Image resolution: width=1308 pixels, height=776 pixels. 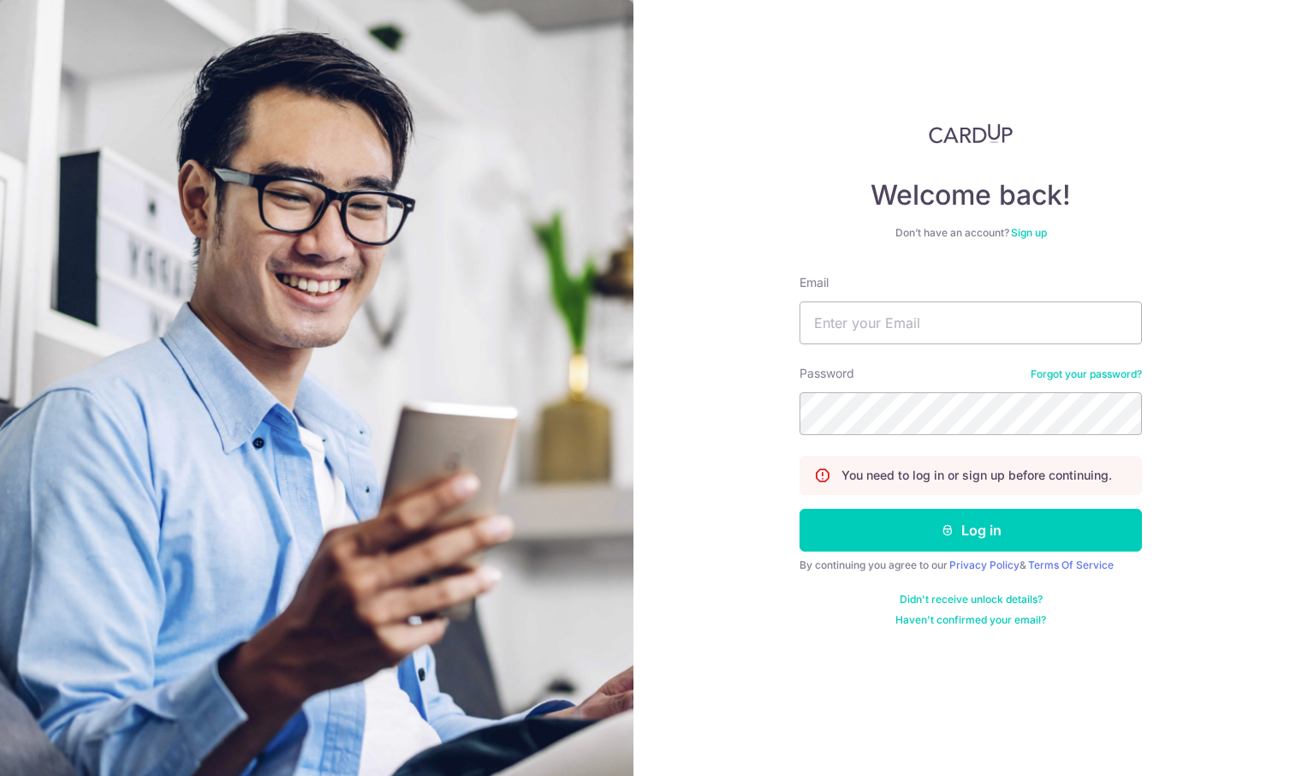 I want to click on input: Enter your Email, so click(x=971, y=323).